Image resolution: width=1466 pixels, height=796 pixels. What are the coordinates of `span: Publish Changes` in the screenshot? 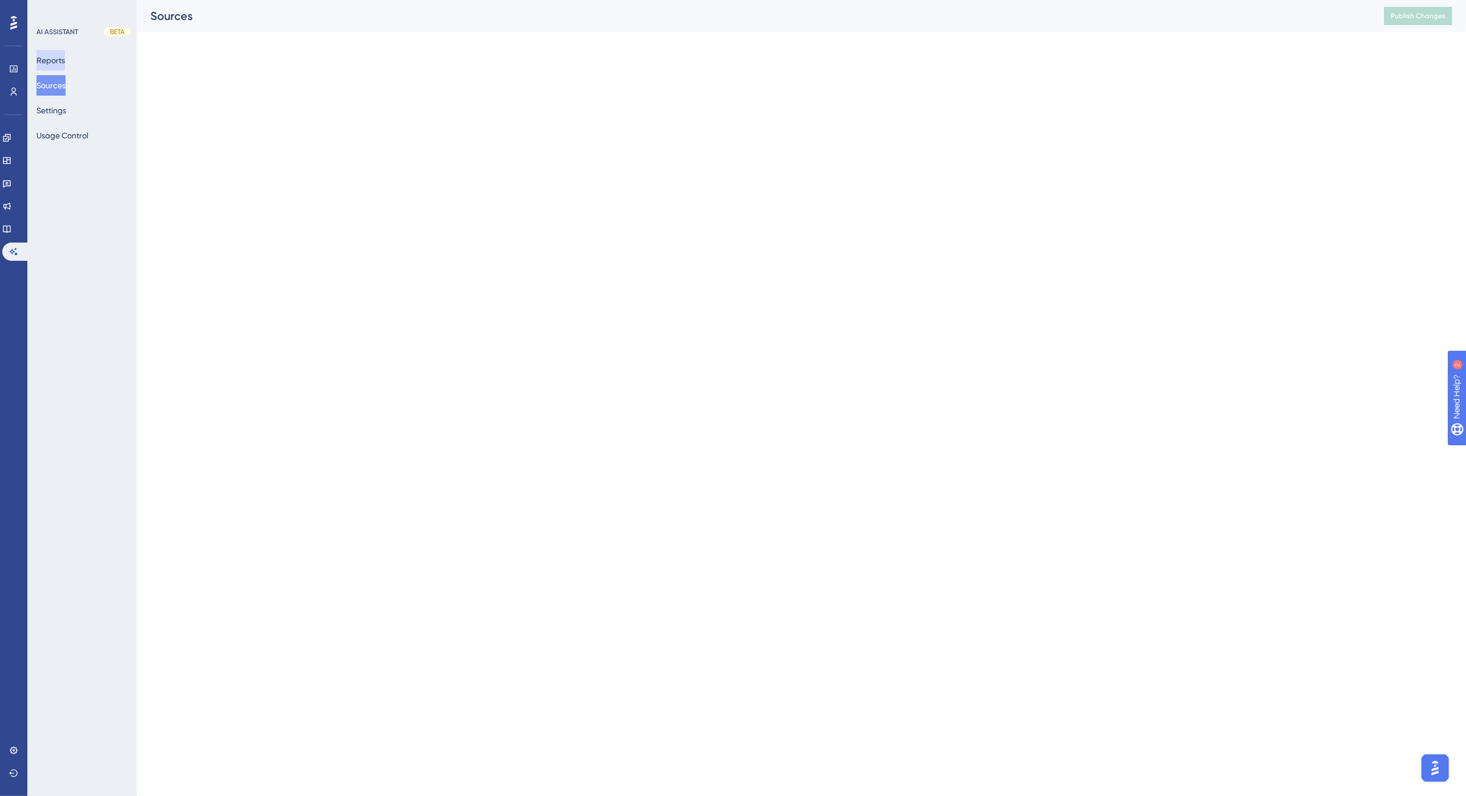 It's located at (1418, 16).